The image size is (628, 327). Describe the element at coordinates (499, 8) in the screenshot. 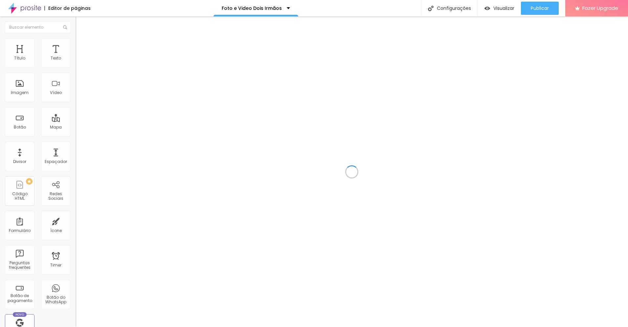

I see `button: Visualizar` at that location.